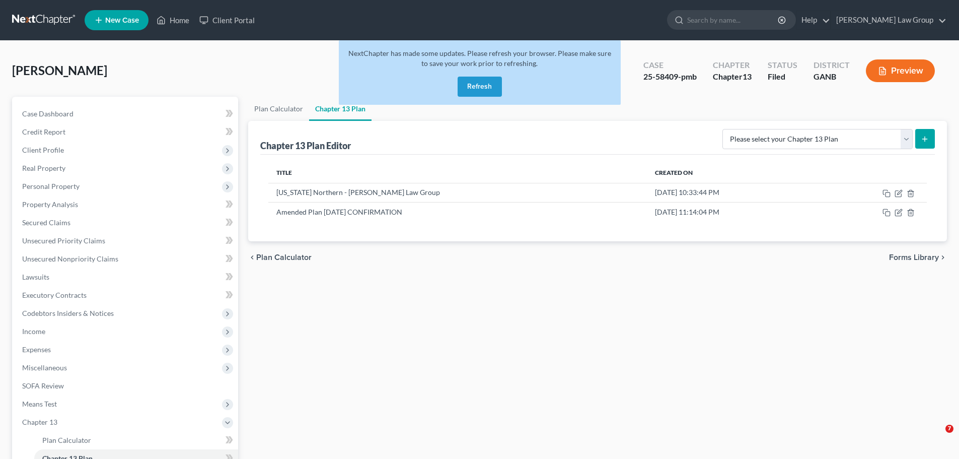  I want to click on span: Case Dashboard, so click(48, 113).